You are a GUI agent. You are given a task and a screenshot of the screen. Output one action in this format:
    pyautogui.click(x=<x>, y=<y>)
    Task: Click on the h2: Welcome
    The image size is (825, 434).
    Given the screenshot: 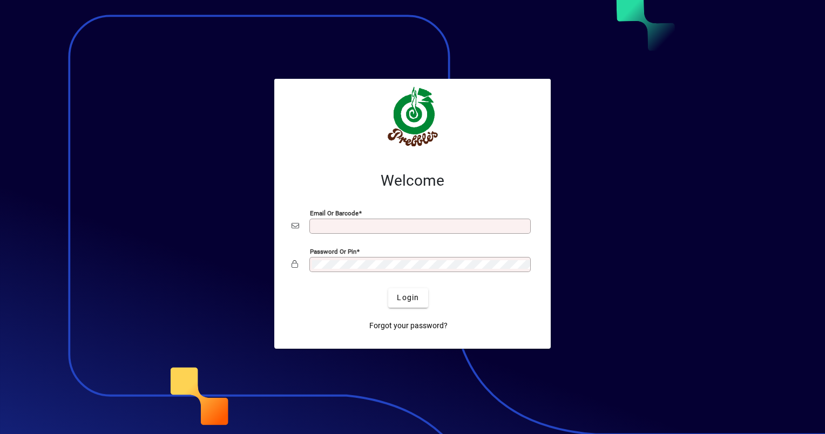 What is the action you would take?
    pyautogui.click(x=413, y=181)
    